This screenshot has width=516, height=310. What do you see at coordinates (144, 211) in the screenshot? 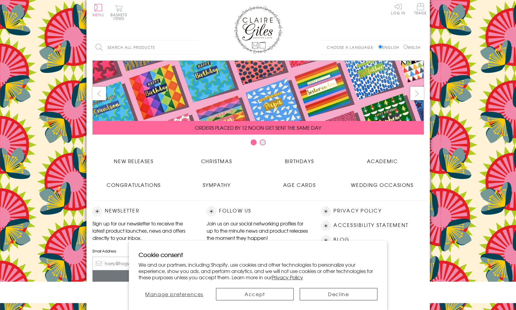
I see `h2: Newsletter` at bounding box center [144, 211].